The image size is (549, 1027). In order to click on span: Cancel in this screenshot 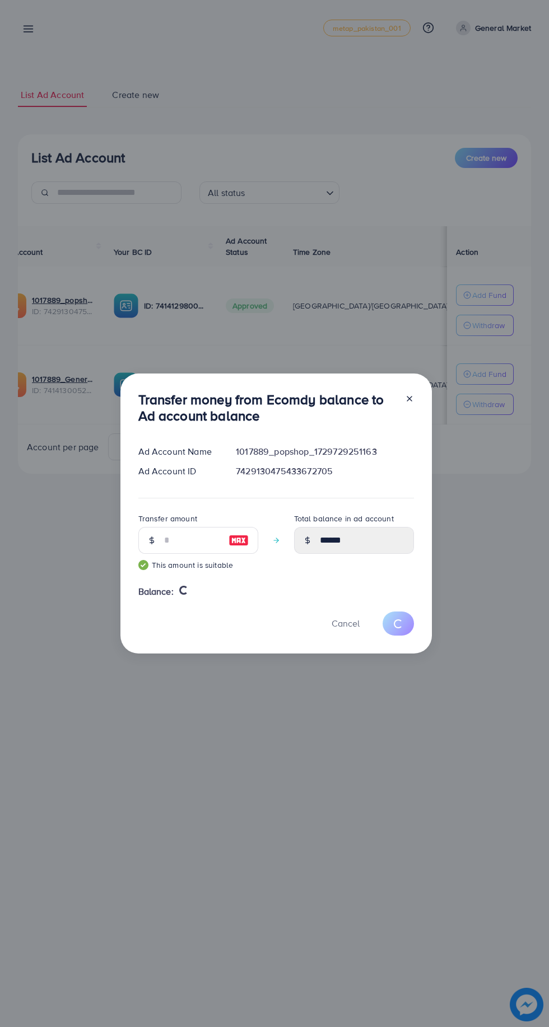, I will do `click(346, 623)`.